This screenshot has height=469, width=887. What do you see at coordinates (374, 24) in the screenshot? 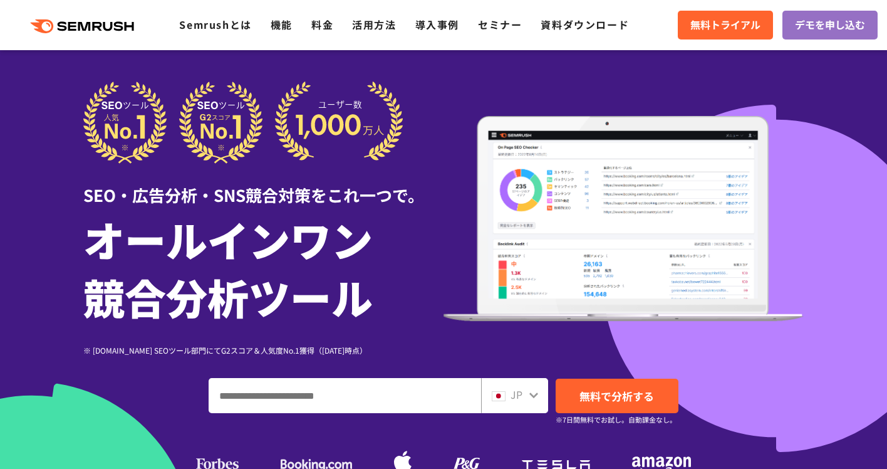
I see `a: 活用方法` at bounding box center [374, 24].